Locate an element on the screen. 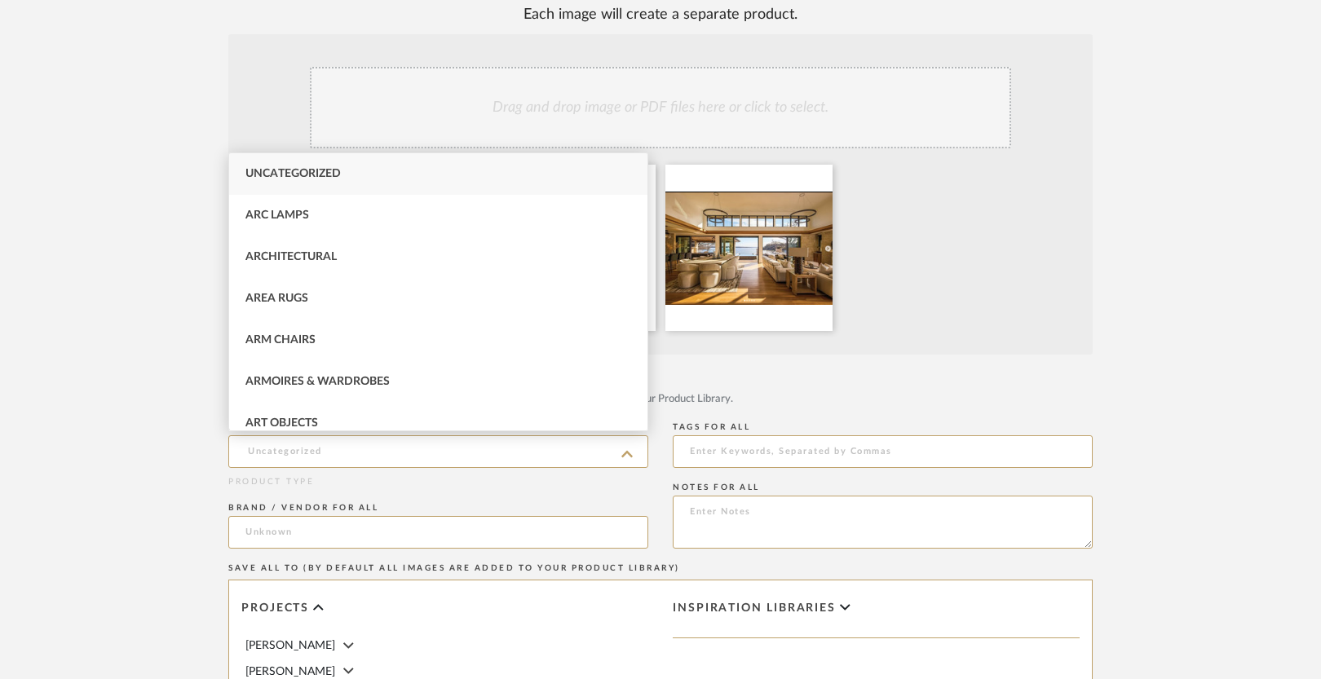 The image size is (1321, 679). span: Uncategorized is located at coordinates (293, 174).